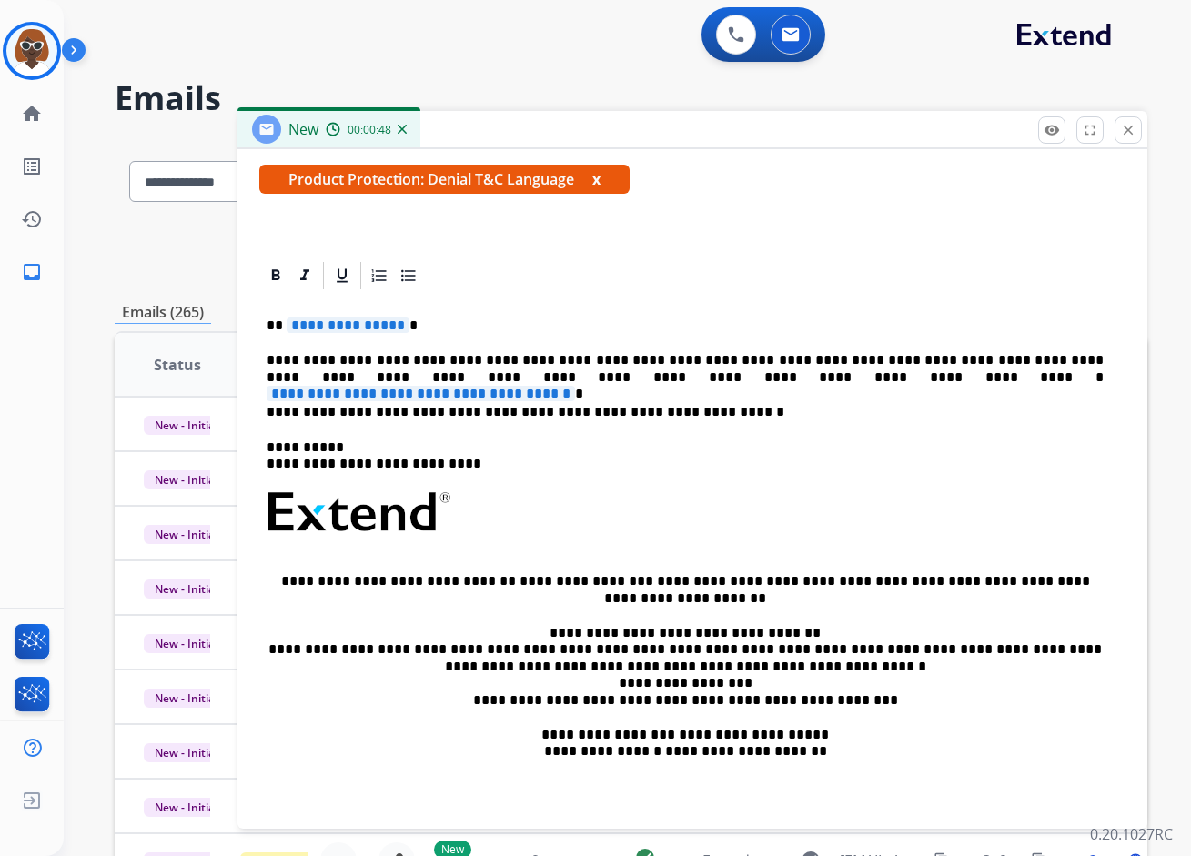 The height and width of the screenshot is (856, 1191). What do you see at coordinates (32, 272) in the screenshot?
I see `mat-icon: inbox` at bounding box center [32, 272].